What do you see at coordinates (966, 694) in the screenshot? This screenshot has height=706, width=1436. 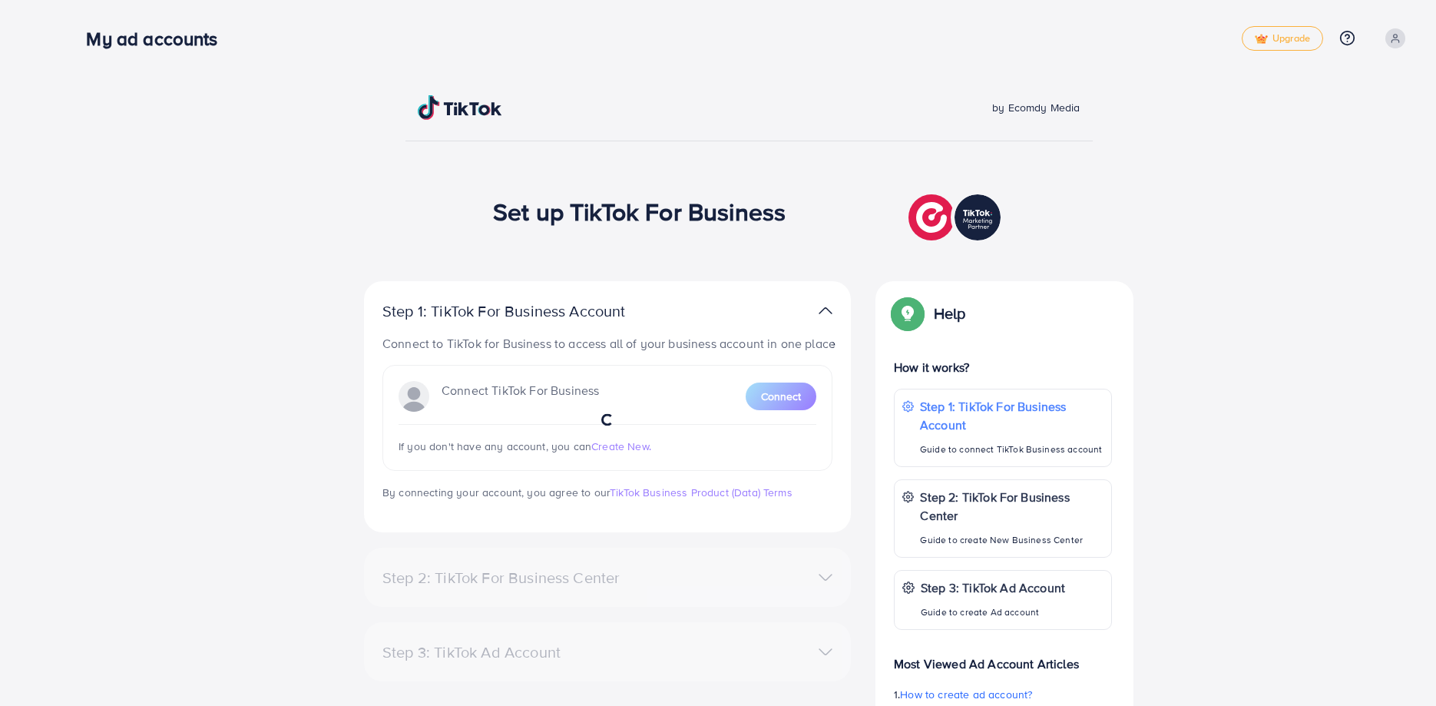 I see `span: How to create ad account?` at bounding box center [966, 694].